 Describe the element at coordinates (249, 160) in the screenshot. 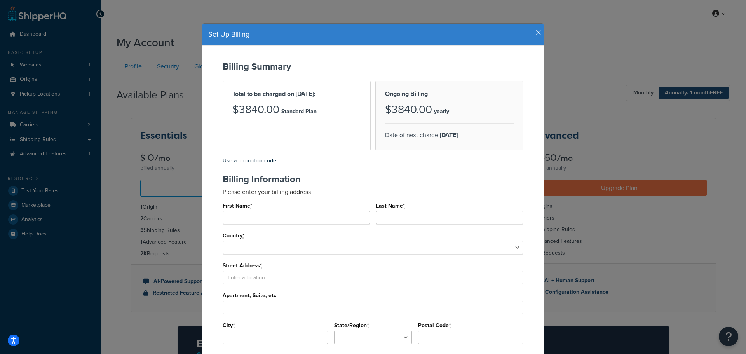

I see `a: Use a promotion code` at that location.